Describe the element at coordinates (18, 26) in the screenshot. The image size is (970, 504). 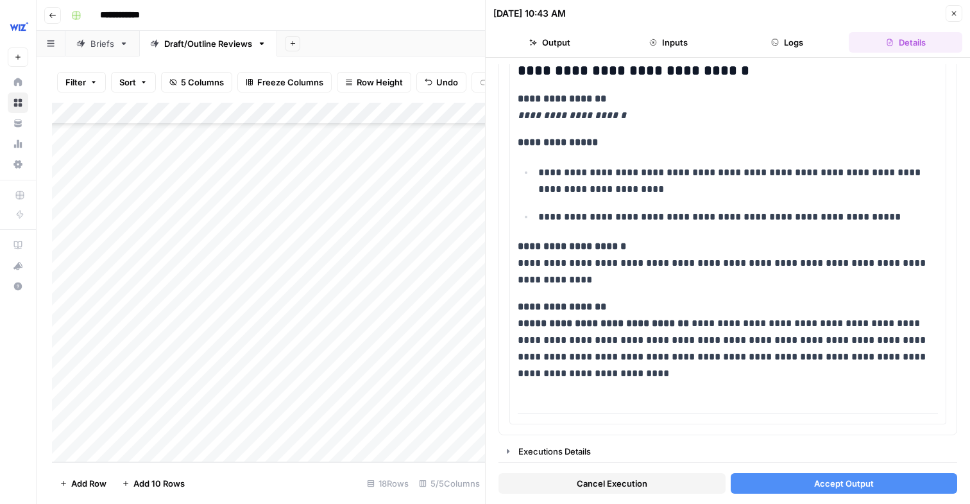
I see `button: Workspace: Wiz` at that location.